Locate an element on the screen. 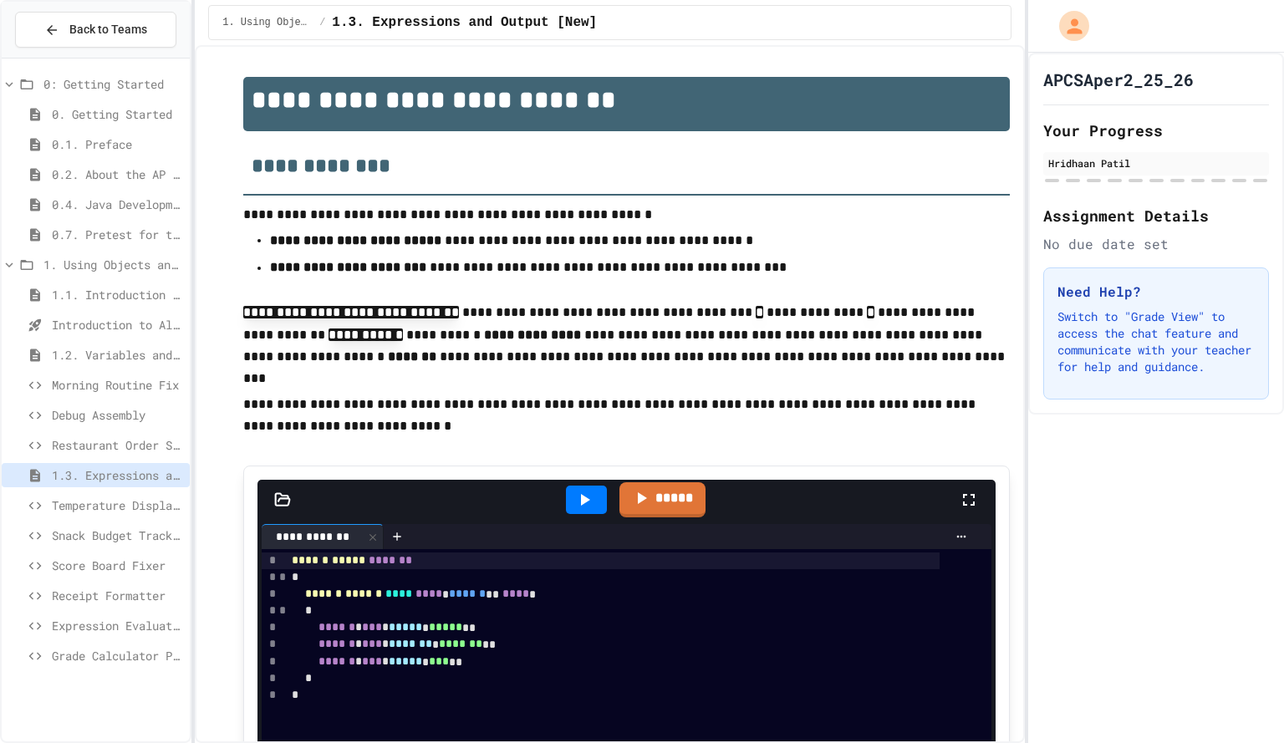 The height and width of the screenshot is (743, 1284). span: Score Board Fixer is located at coordinates (117, 565).